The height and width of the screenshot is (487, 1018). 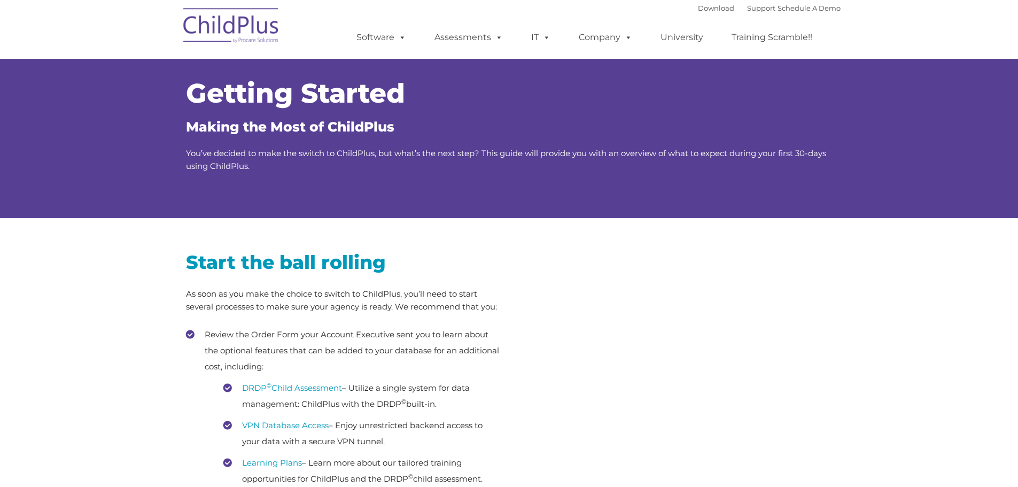 What do you see at coordinates (285, 425) in the screenshot?
I see `a: VPN Database Access` at bounding box center [285, 425].